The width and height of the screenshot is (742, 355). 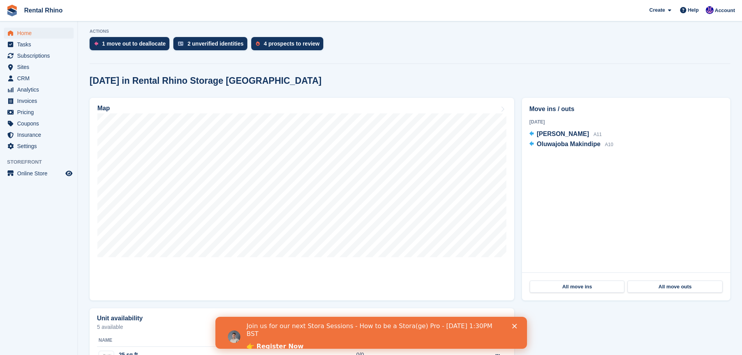 What do you see at coordinates (212, 46) in the screenshot?
I see `a: 2 unverified identities` at bounding box center [212, 46].